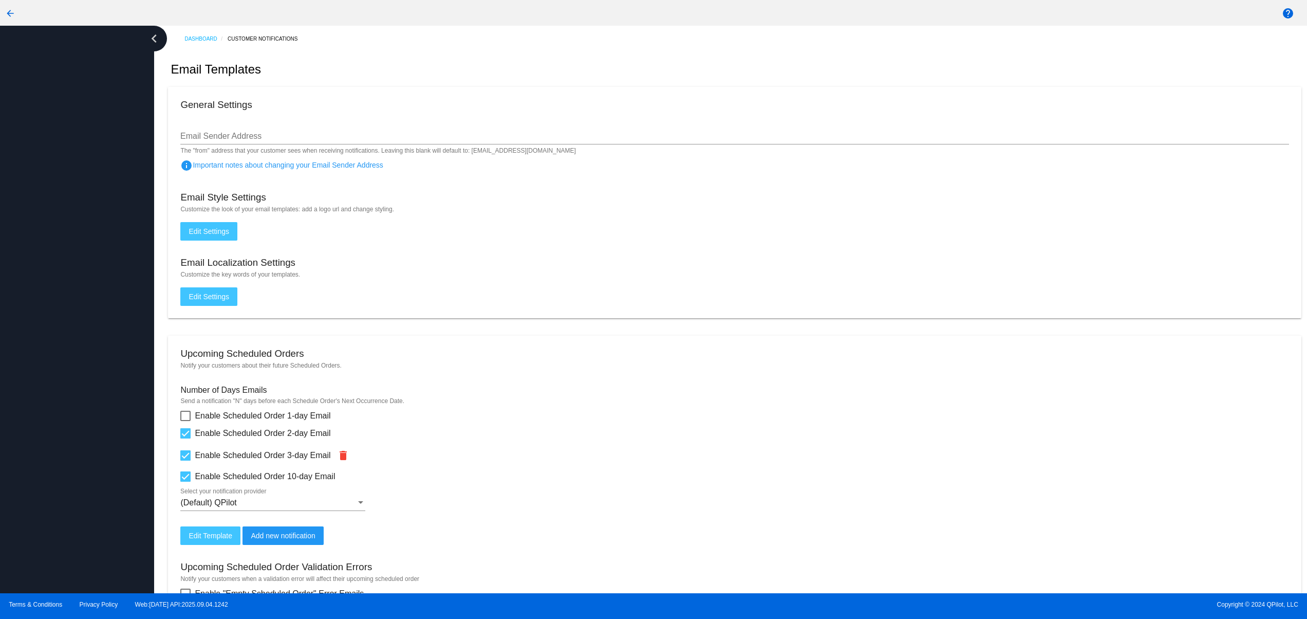 The image size is (1307, 619). What do you see at coordinates (734, 579) in the screenshot?
I see `mat-hint: Notify your customers when a validation error will affect their upcoming scheduled order` at bounding box center [734, 579].